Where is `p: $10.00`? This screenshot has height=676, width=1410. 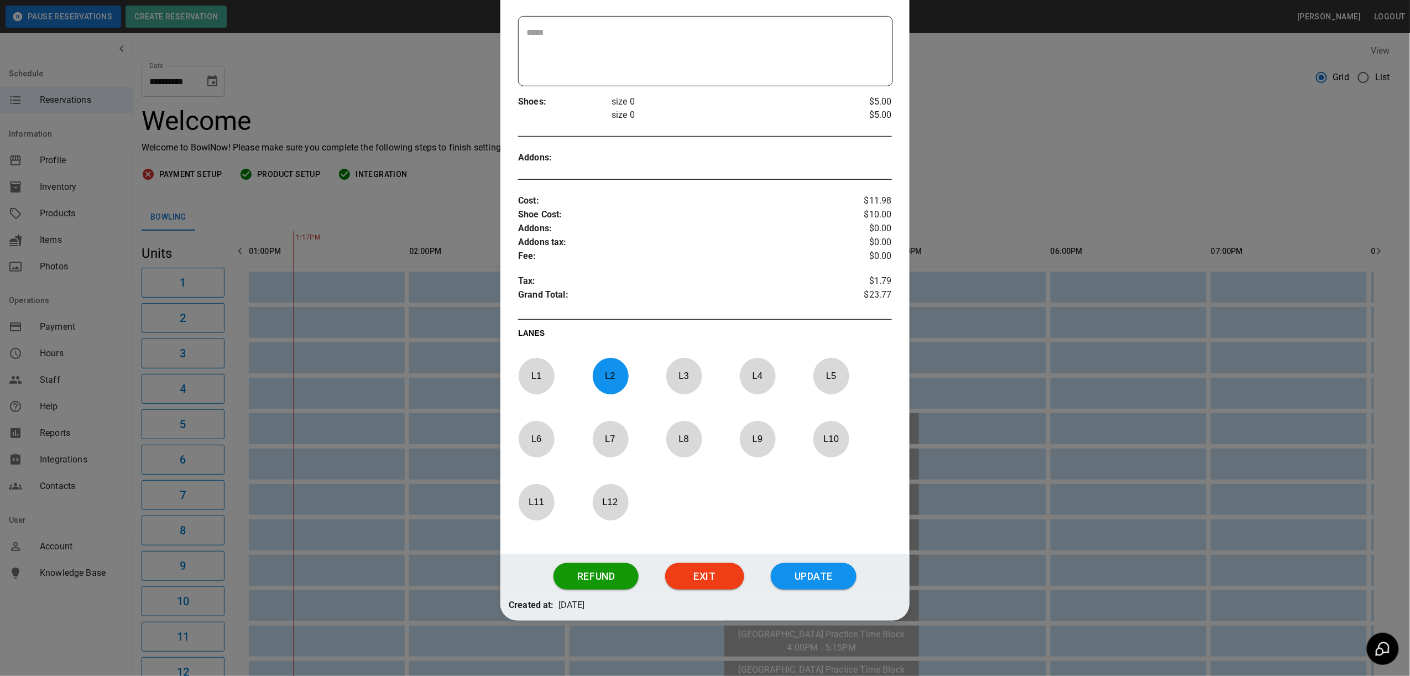 p: $10.00 is located at coordinates (861, 215).